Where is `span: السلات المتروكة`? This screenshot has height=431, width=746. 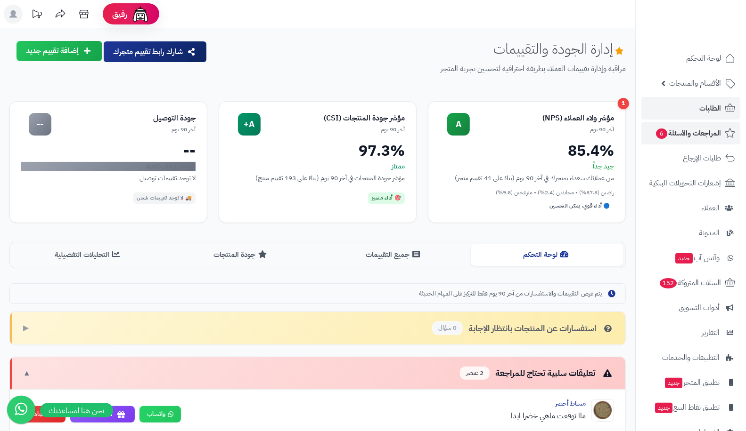
span: السلات المتروكة is located at coordinates (689, 283).